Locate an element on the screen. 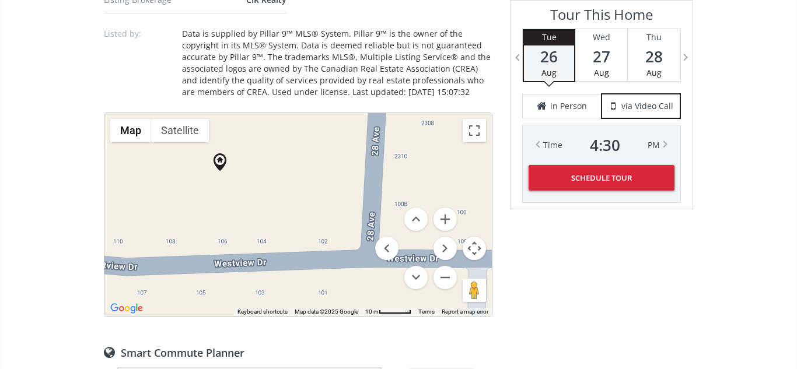 This screenshot has height=369, width=797. button: Show street map is located at coordinates (131, 131).